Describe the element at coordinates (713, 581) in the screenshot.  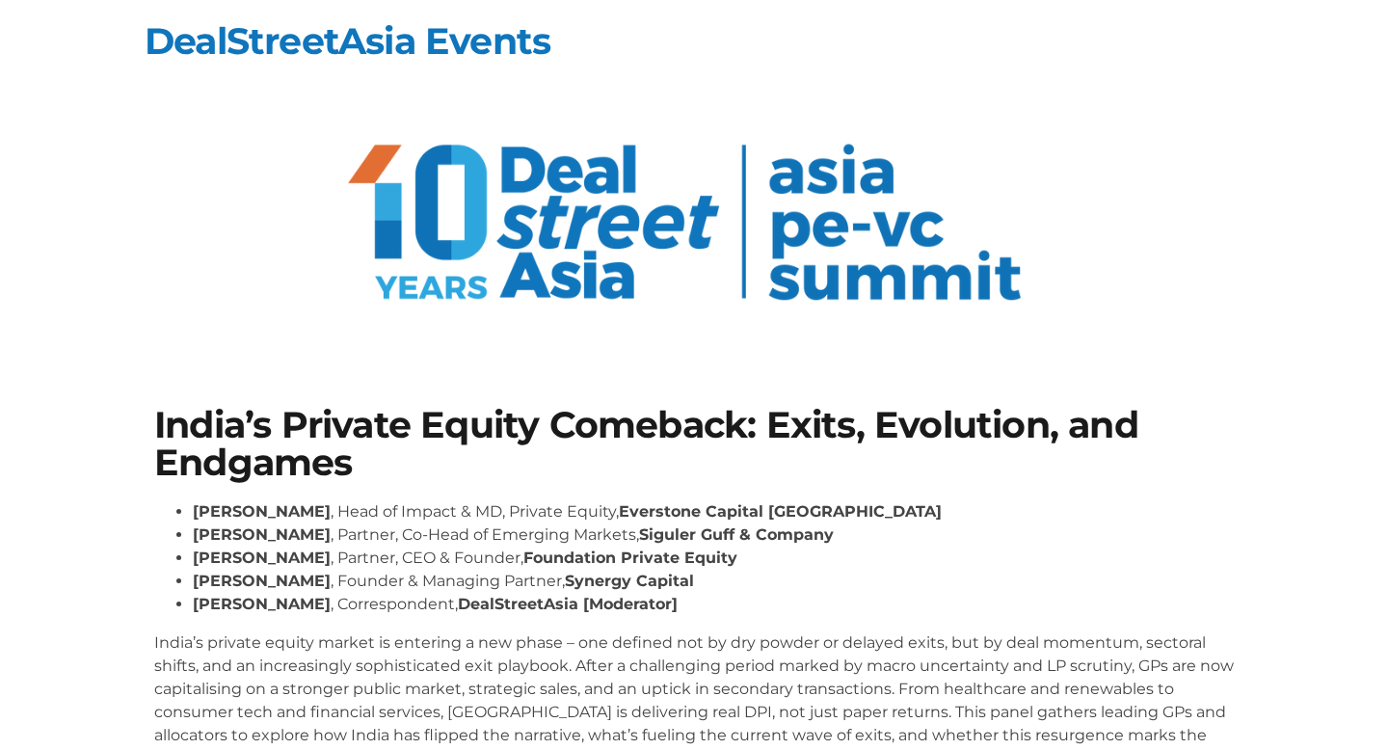
I see `li: , Founder & Managing Partner,` at that location.